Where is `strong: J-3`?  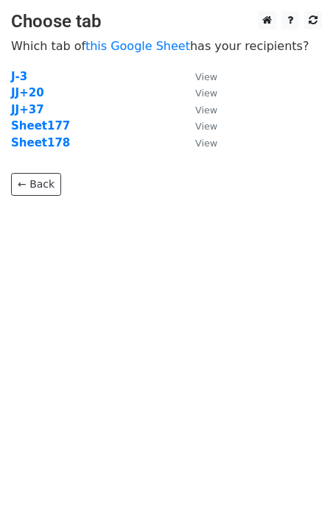
strong: J-3 is located at coordinates (19, 77).